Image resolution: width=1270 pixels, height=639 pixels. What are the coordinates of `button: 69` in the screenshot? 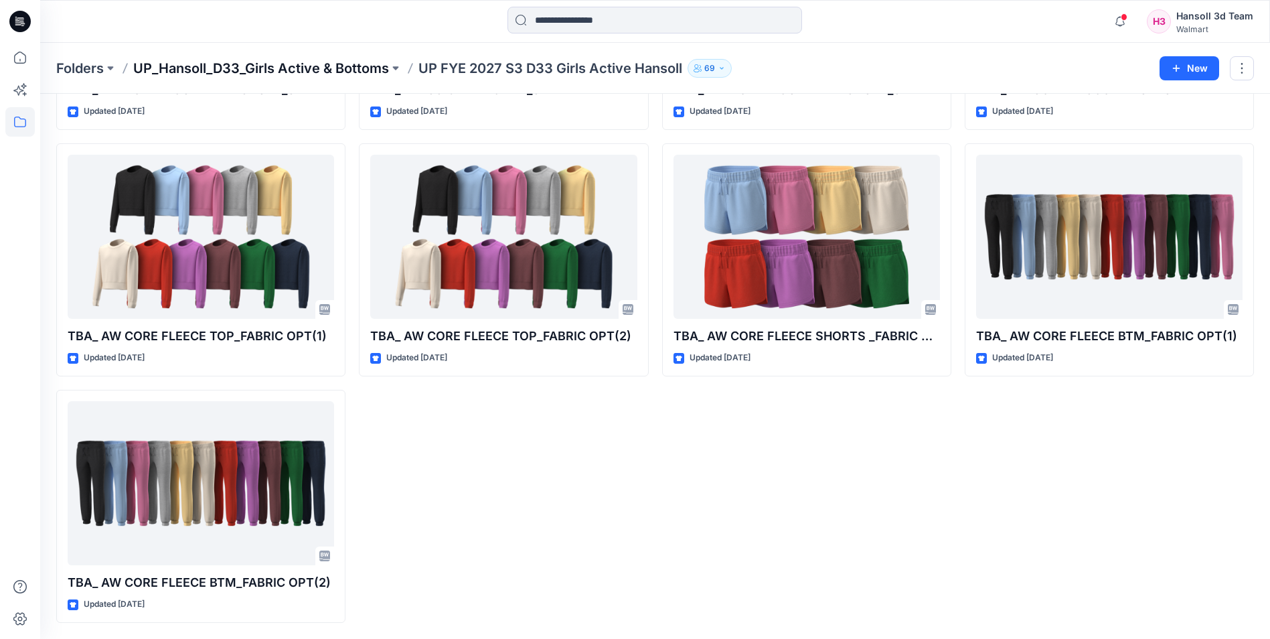 It's located at (710, 68).